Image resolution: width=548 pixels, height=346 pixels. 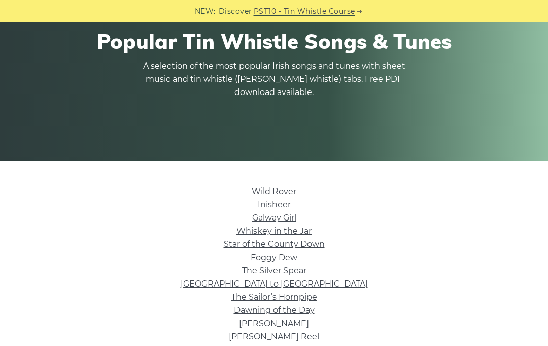 I want to click on a: Foggy Dew, so click(x=274, y=257).